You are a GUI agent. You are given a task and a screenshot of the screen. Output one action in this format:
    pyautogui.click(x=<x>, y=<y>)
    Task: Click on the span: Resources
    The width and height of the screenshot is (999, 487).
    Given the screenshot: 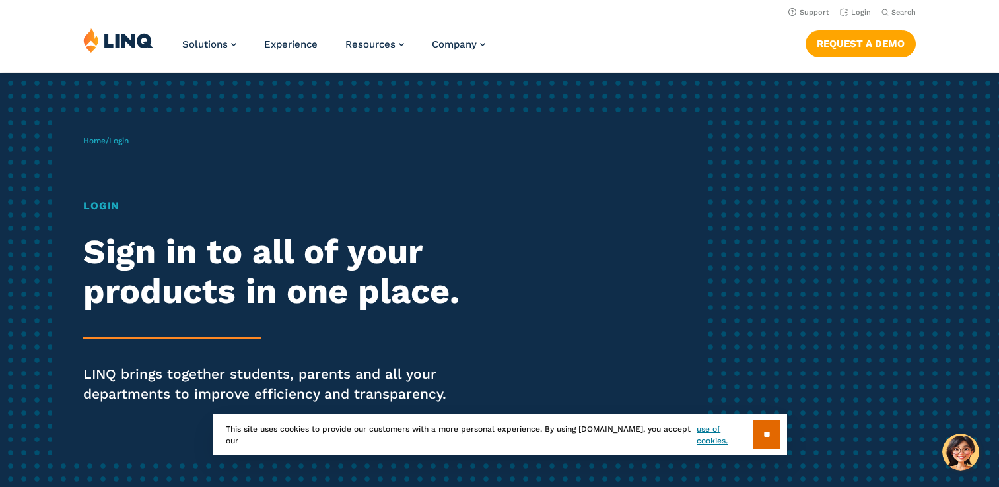 What is the action you would take?
    pyautogui.click(x=370, y=44)
    